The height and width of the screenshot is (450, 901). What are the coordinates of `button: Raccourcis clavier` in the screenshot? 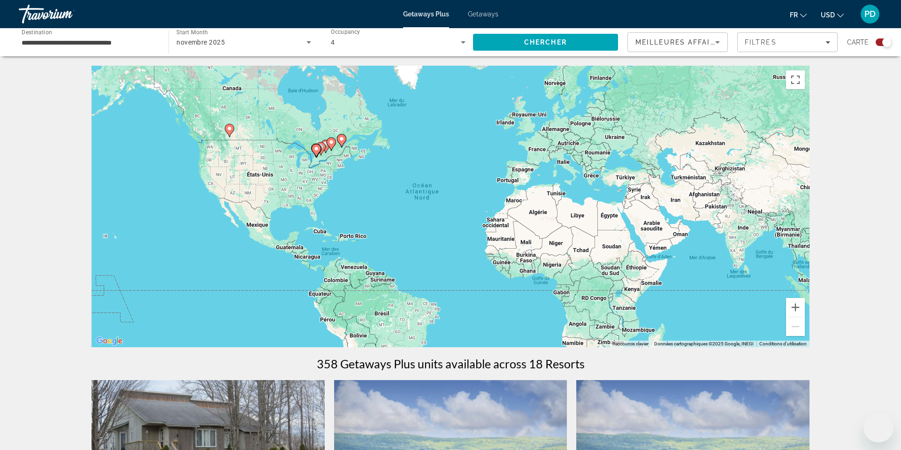 It's located at (631, 344).